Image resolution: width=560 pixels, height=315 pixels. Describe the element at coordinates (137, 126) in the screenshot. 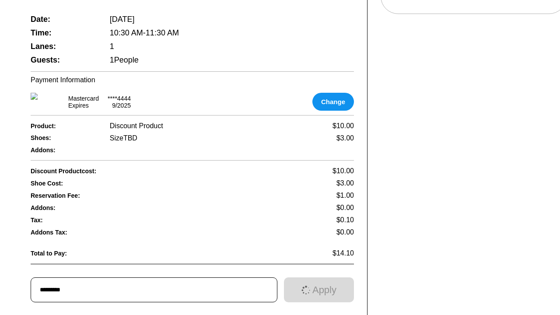

I see `span: Discount Product` at that location.